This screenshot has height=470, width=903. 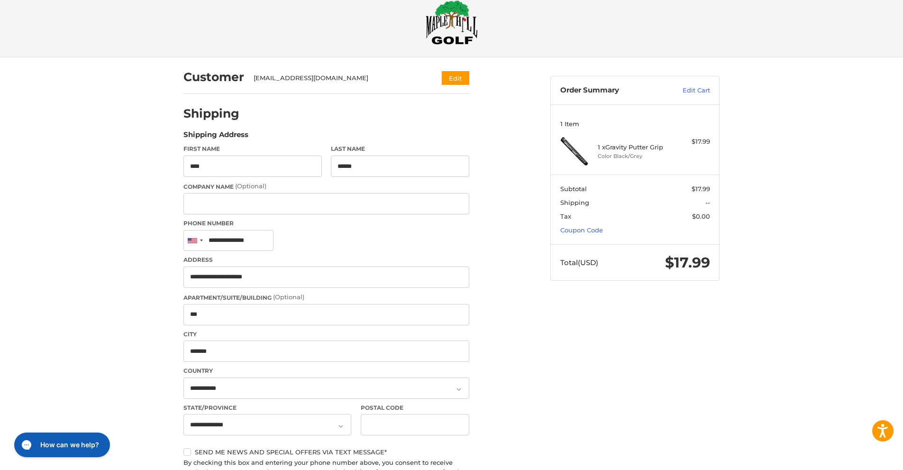 I want to click on div: $17.99, so click(x=691, y=142).